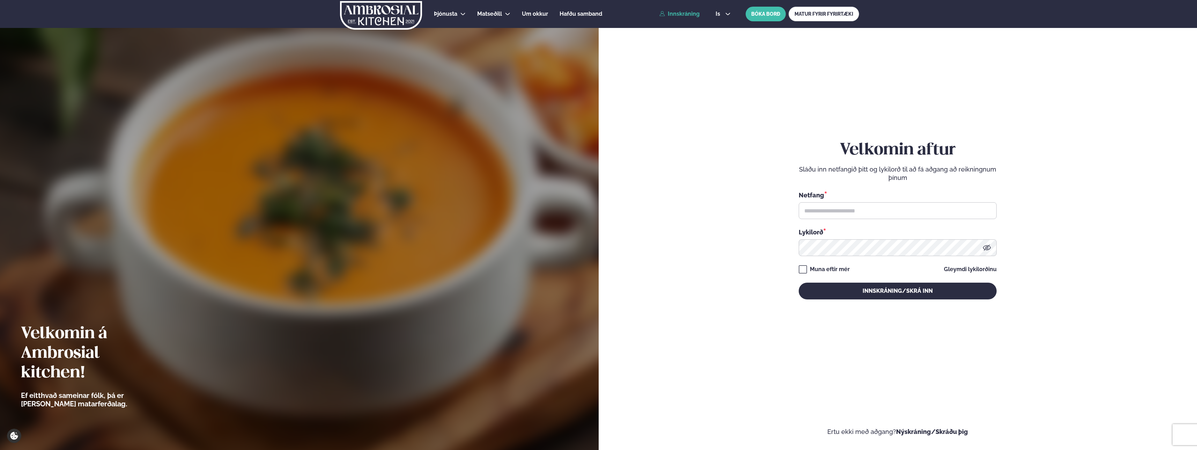  Describe the element at coordinates (679, 14) in the screenshot. I see `a: Innskráning` at that location.